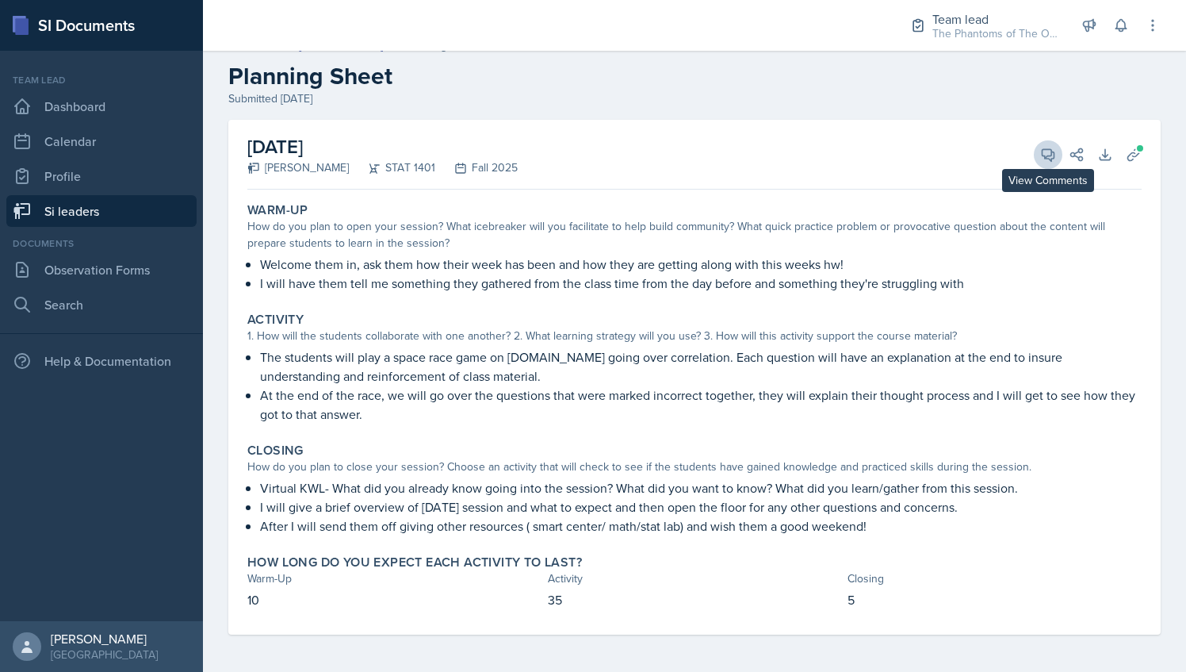 The image size is (1186, 672). What do you see at coordinates (415, 562) in the screenshot?
I see `label: How long do you expect each activity to last?` at bounding box center [415, 562].